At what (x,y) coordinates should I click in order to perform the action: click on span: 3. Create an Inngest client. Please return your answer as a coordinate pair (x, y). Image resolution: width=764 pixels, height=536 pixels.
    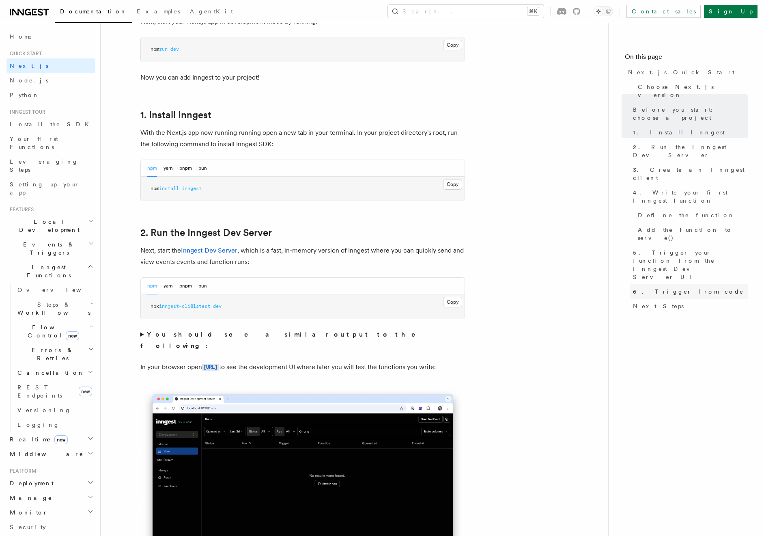
    Looking at the image, I should click on (690, 174).